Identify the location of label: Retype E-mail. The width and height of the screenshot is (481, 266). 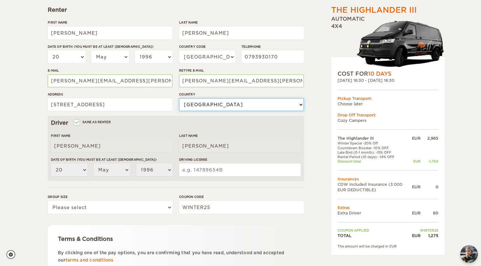
(242, 70).